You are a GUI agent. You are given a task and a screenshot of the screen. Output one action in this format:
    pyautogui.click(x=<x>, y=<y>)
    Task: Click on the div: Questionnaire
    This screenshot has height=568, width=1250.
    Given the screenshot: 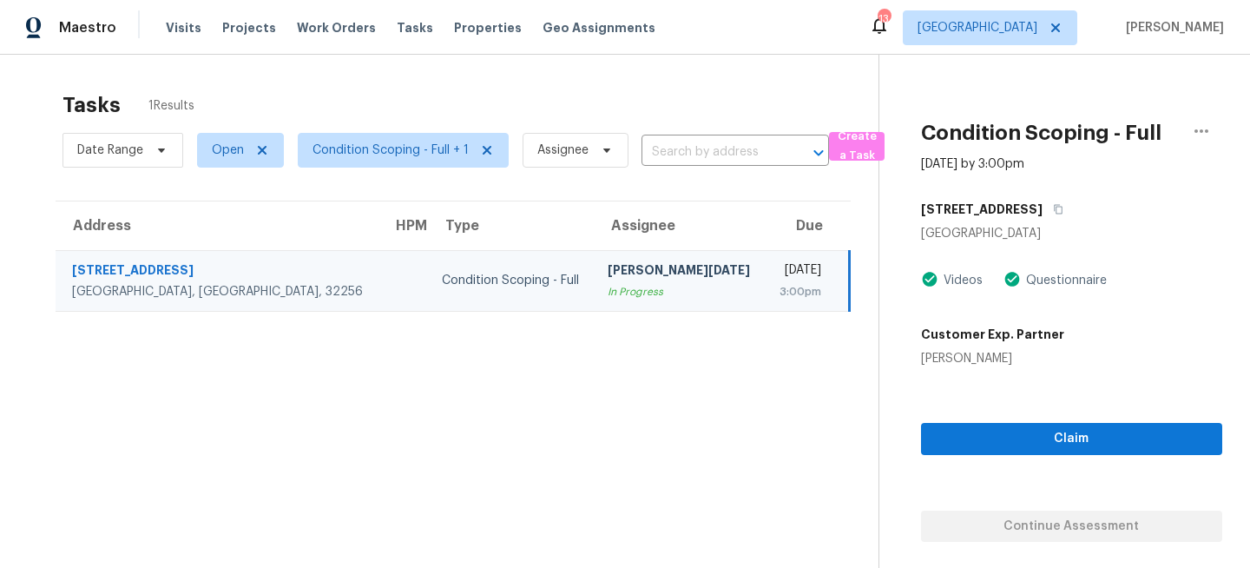 What is the action you would take?
    pyautogui.click(x=1063, y=280)
    